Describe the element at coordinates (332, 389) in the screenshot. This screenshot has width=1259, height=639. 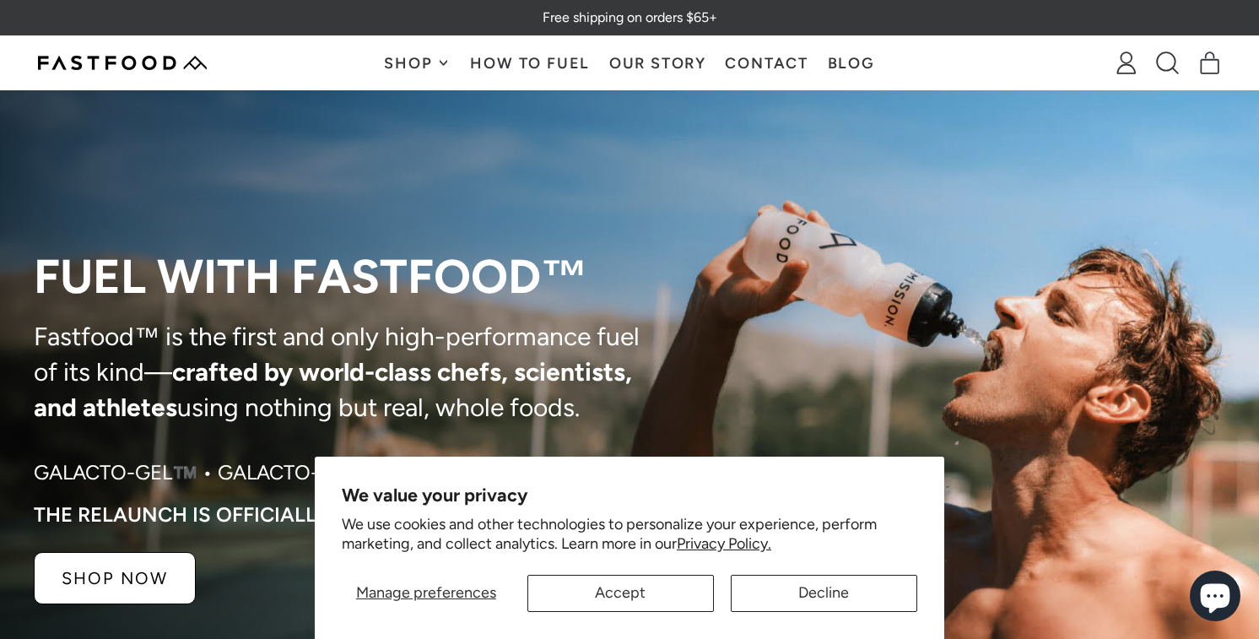
I see `strong: crafted by world-class chefs, scientists, and athletes` at that location.